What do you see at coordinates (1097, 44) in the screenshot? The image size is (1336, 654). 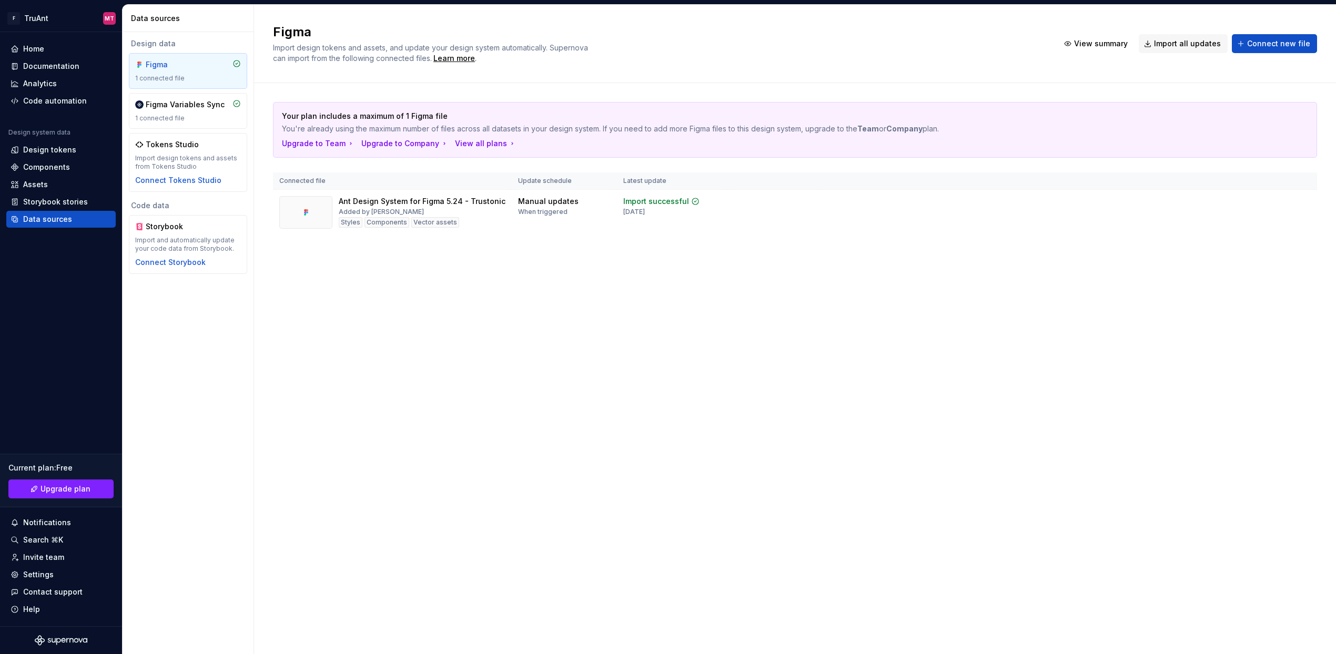 I see `button: View summary` at bounding box center [1097, 44].